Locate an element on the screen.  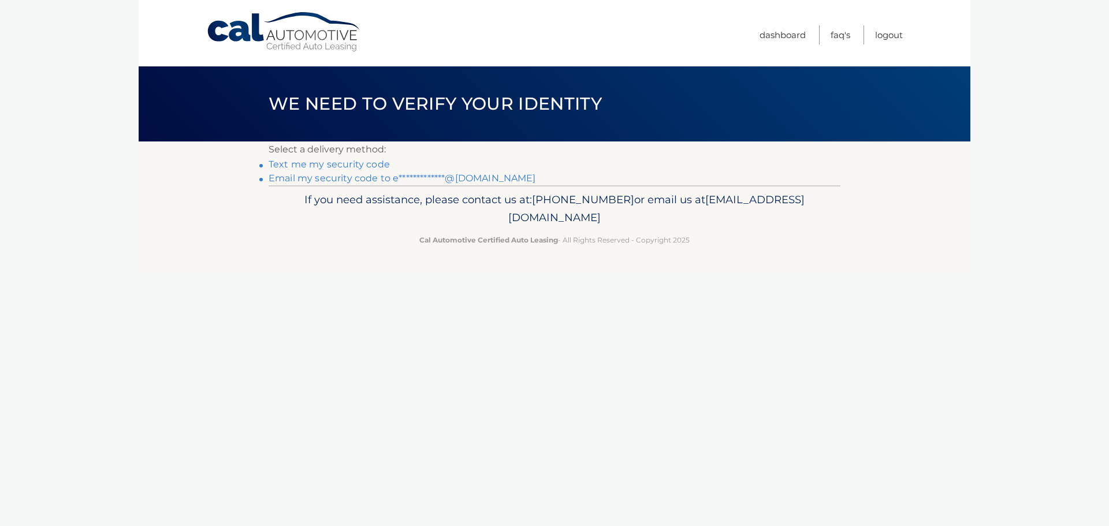
a: FAQ's is located at coordinates (841, 35).